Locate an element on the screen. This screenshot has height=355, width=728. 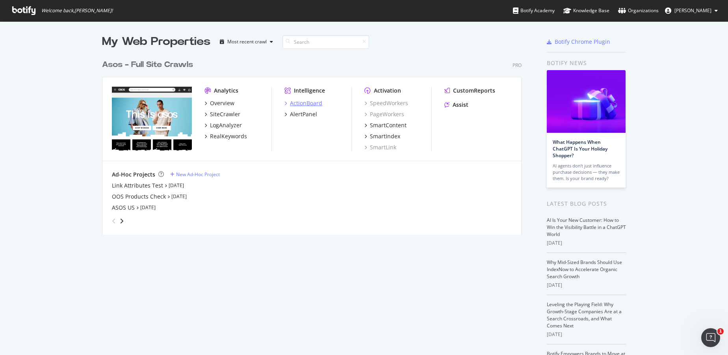
img: www.asos.com is located at coordinates (152, 119).